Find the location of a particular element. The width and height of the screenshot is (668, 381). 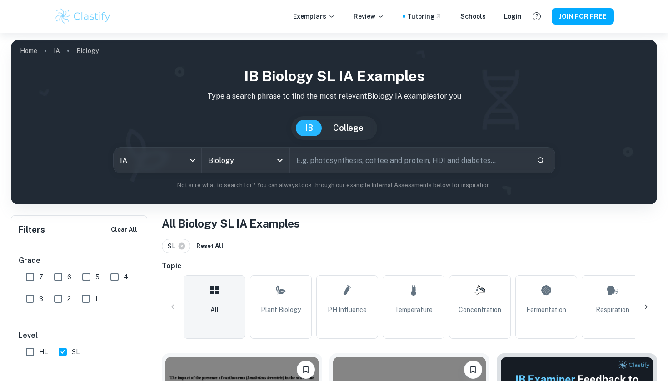

div: Login is located at coordinates (513, 16).